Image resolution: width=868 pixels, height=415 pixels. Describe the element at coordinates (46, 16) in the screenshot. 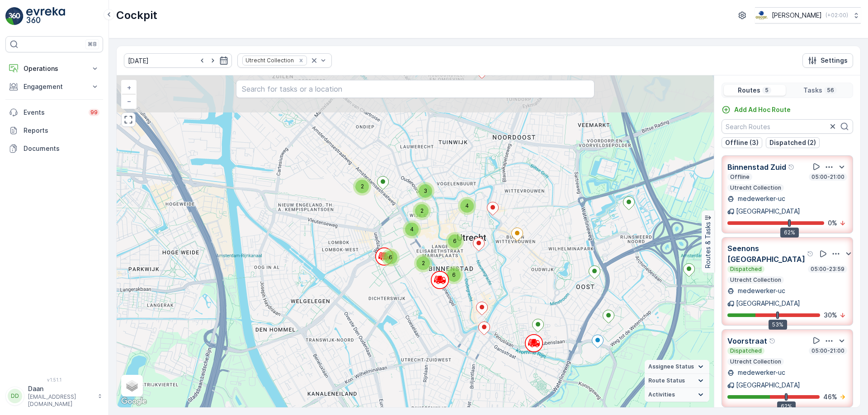

I see `img: logo_light-DOdMpM7g.png` at that location.